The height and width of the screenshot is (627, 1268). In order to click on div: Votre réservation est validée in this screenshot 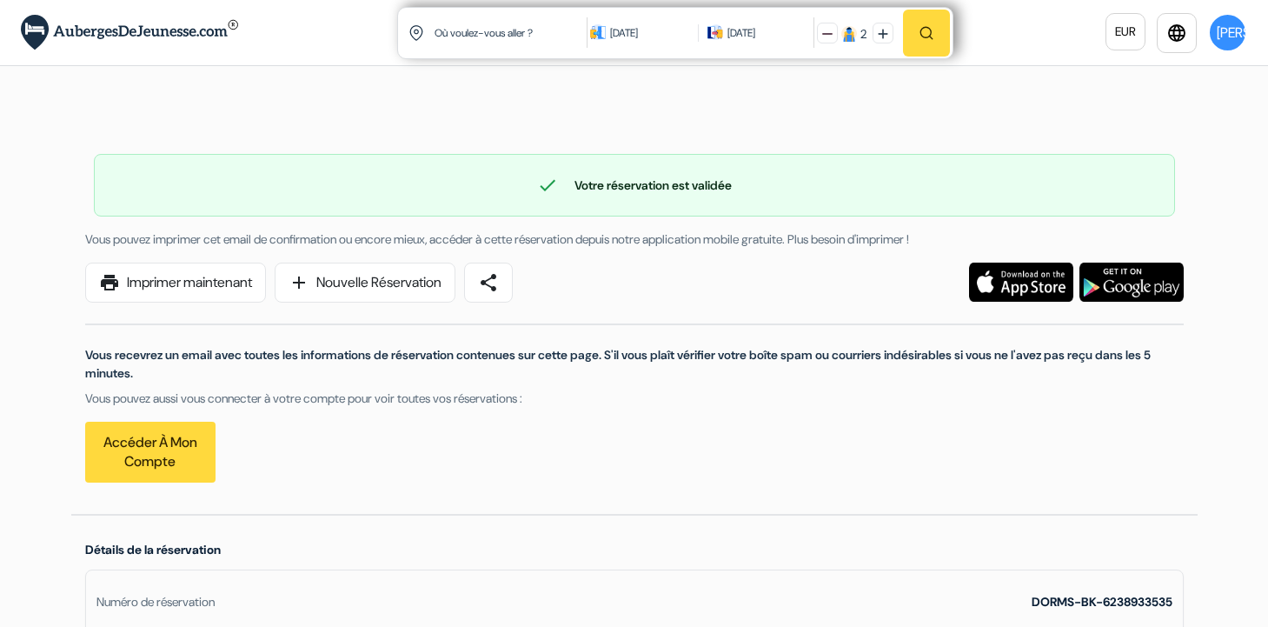, I will do `click(635, 185)`.